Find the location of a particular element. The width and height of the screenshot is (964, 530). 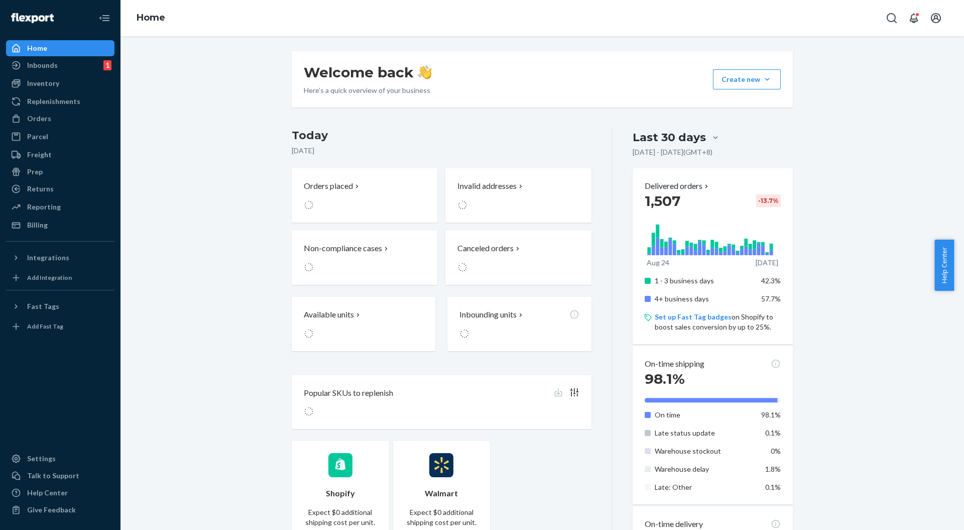

div: Integrations is located at coordinates (48, 257).